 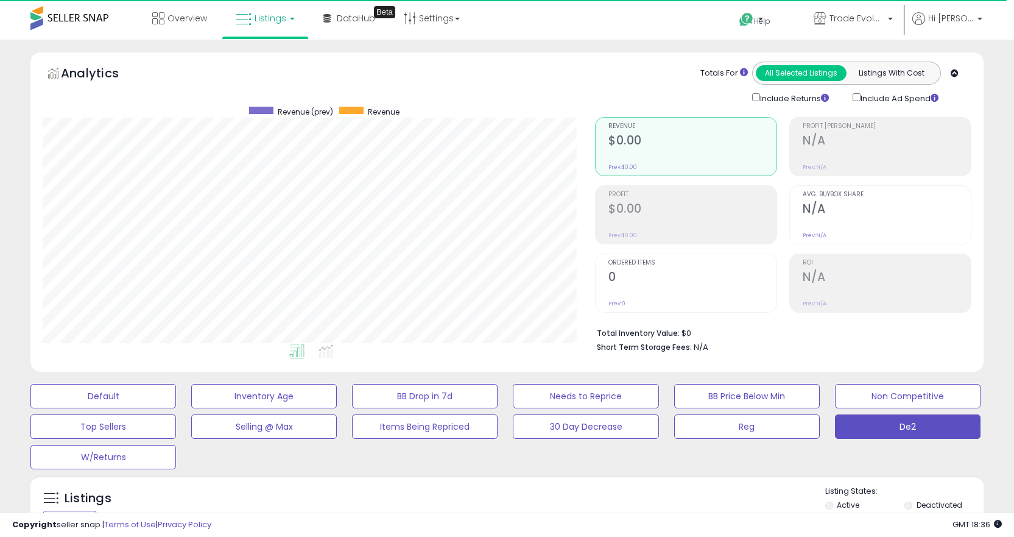 What do you see at coordinates (857, 18) in the screenshot?
I see `span: Trade Evolution US` at bounding box center [857, 18].